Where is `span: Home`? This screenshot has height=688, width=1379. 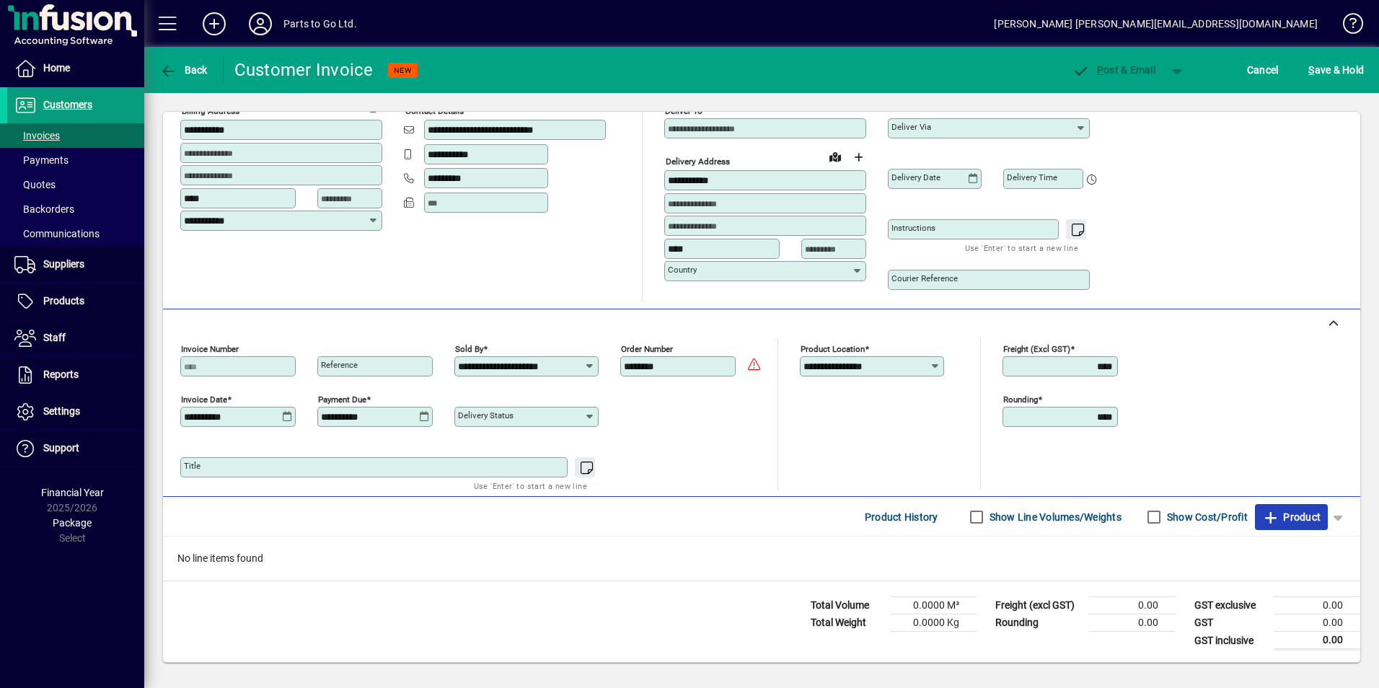
span: Home is located at coordinates (56, 68).